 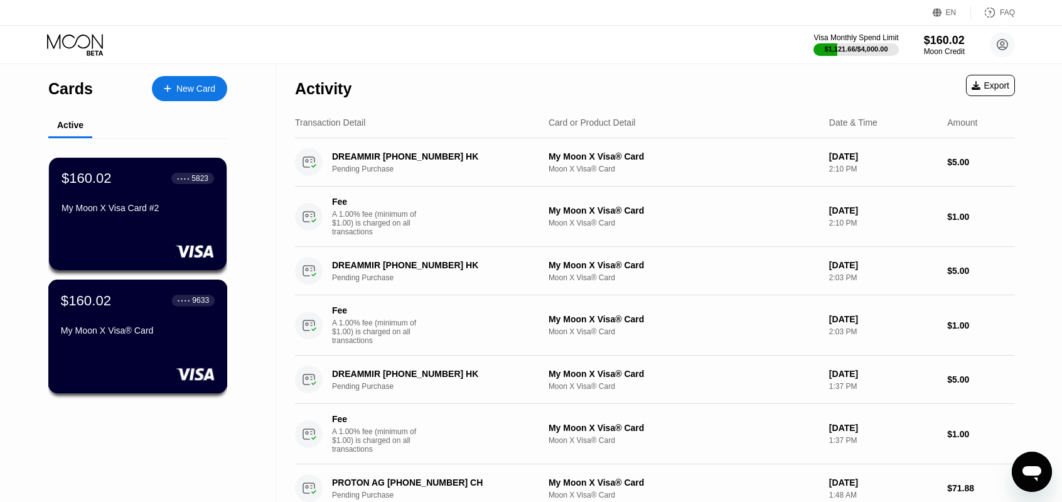 What do you see at coordinates (70, 89) in the screenshot?
I see `div: Cards` at bounding box center [70, 89].